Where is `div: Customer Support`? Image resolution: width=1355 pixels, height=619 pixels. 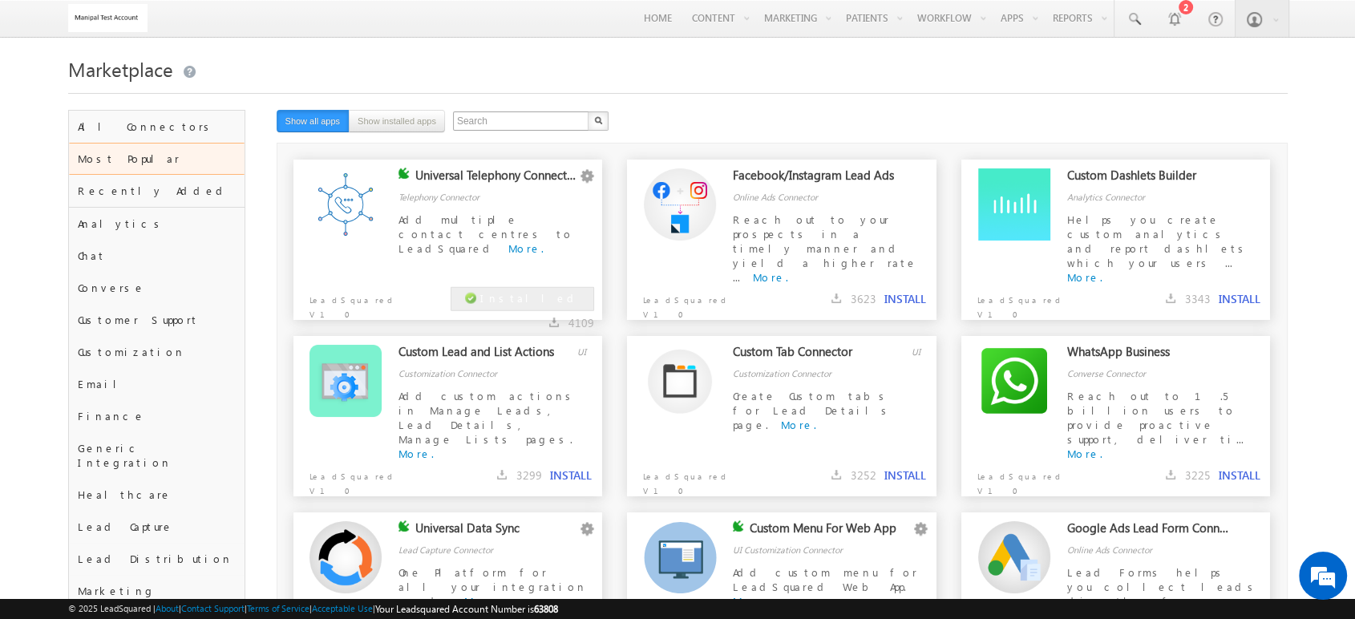 div: Customer Support is located at coordinates (156, 320).